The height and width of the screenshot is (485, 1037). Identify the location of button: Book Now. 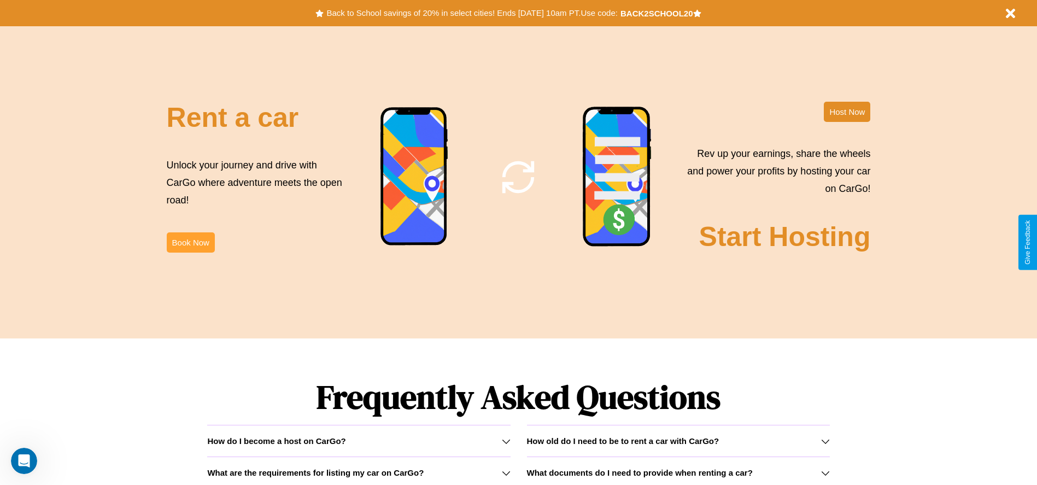
(191, 242).